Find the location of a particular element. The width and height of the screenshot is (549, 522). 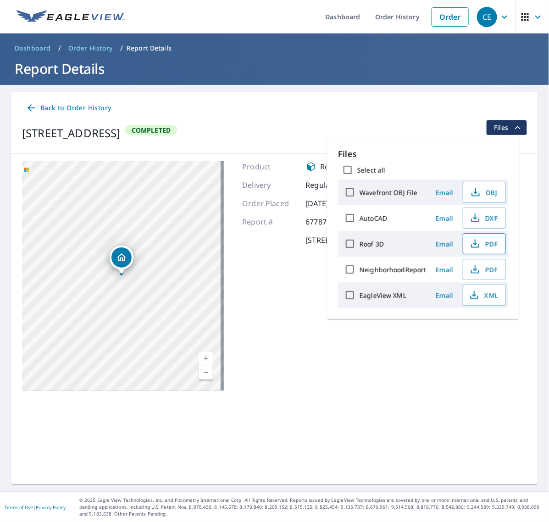

p: Report Details is located at coordinates (149, 48).